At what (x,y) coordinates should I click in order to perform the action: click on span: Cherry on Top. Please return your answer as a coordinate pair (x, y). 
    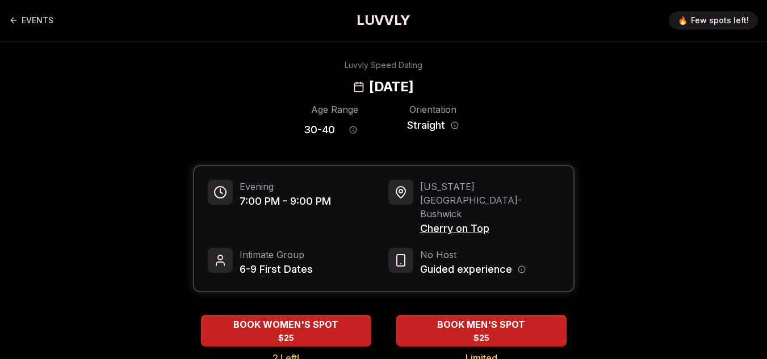
    Looking at the image, I should click on (490, 229).